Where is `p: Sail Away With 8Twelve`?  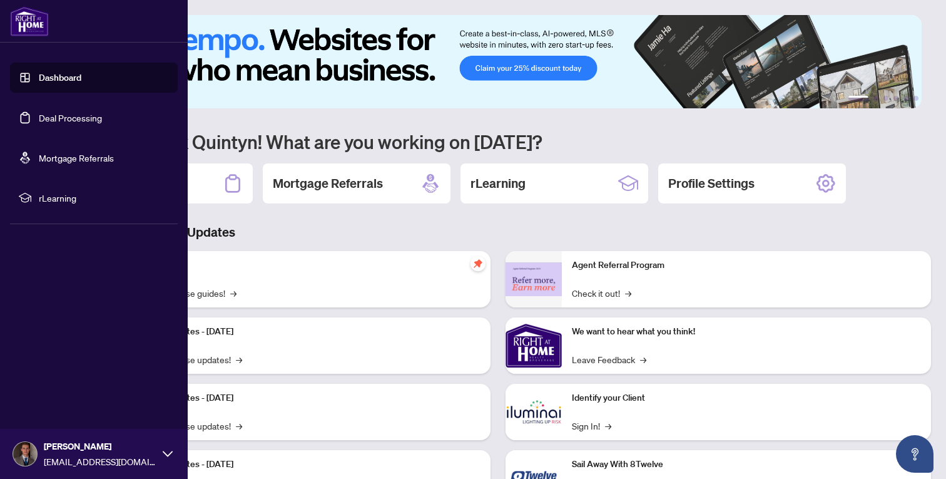
p: Sail Away With 8Twelve is located at coordinates (747, 464).